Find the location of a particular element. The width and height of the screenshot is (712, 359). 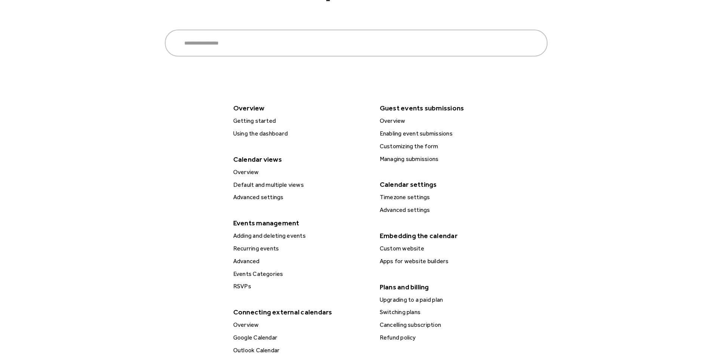

a: Using the dashboard is located at coordinates (301, 133).